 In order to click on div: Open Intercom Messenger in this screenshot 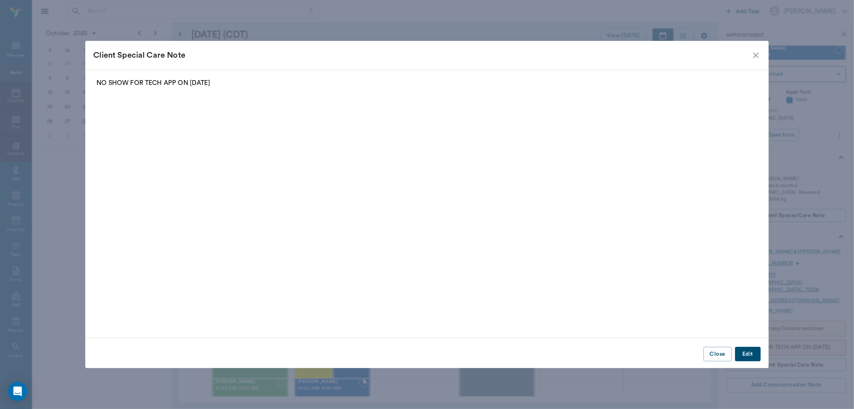, I will do `click(18, 391)`.